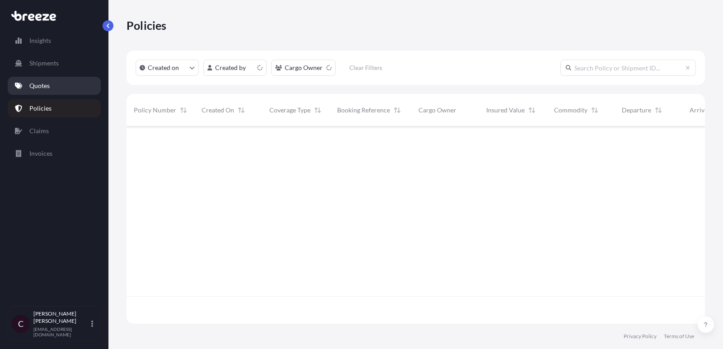 The height and width of the screenshot is (349, 723). Describe the element at coordinates (155, 110) in the screenshot. I see `span: Policy Number` at that location.